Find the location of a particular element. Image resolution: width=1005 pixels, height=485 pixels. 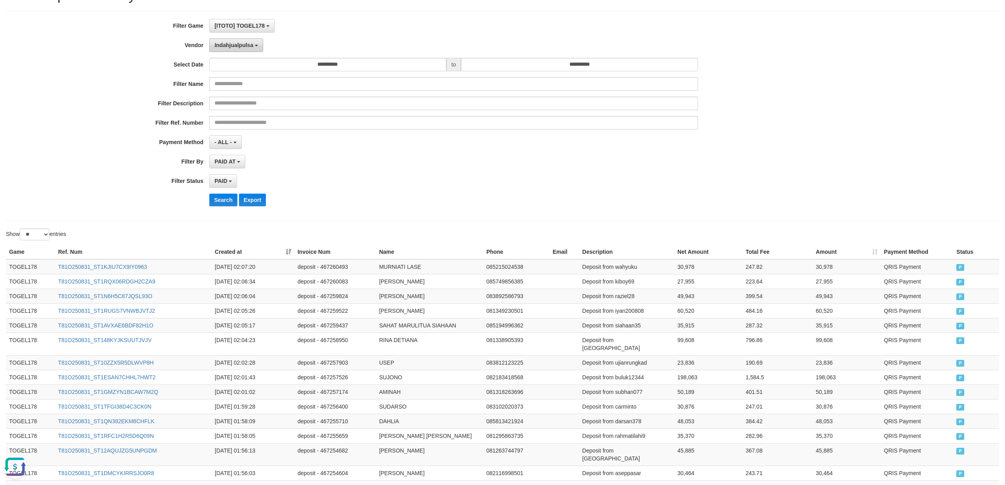

th: Game is located at coordinates (30, 252).